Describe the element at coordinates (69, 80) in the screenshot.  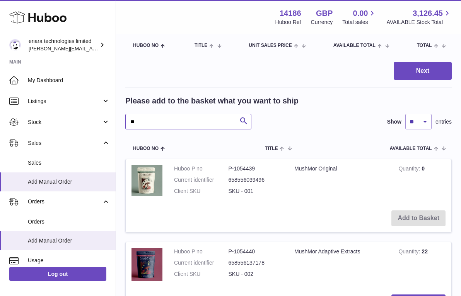
I see `span: My Dashboard` at that location.